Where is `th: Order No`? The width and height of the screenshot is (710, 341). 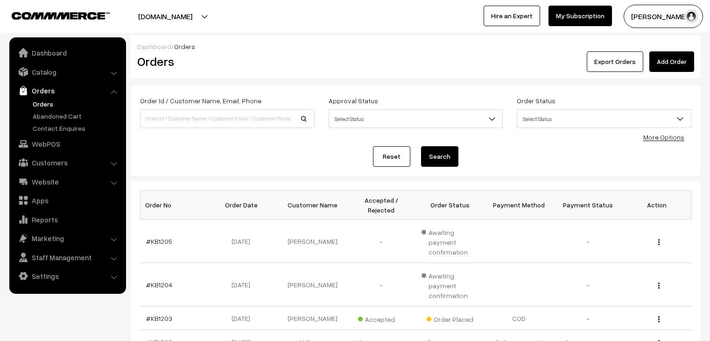
th: Order No is located at coordinates (175, 205).